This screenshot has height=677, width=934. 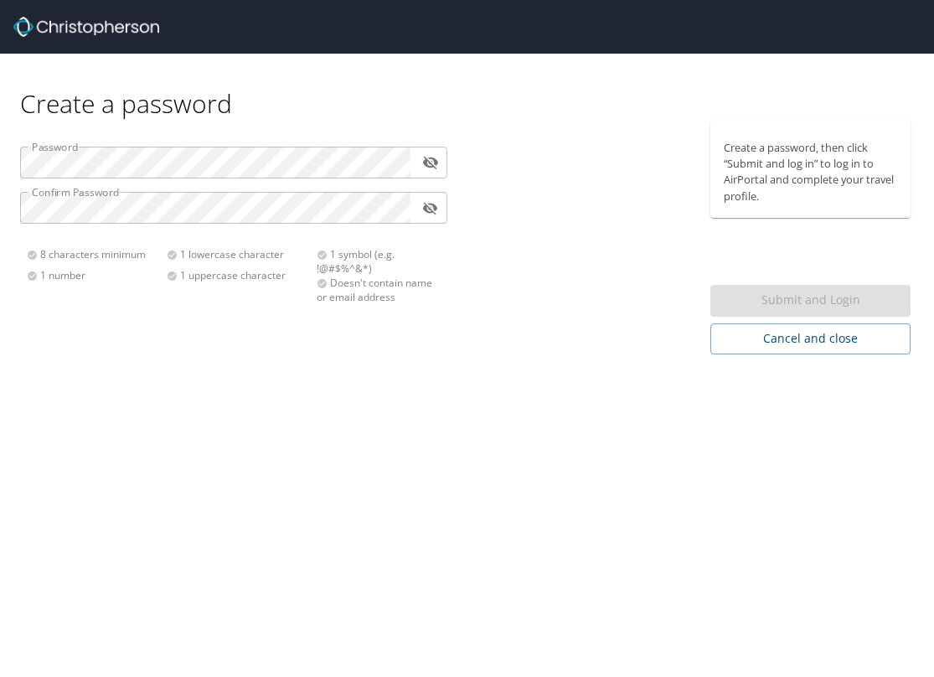 I want to click on button: Cancel and close, so click(x=810, y=338).